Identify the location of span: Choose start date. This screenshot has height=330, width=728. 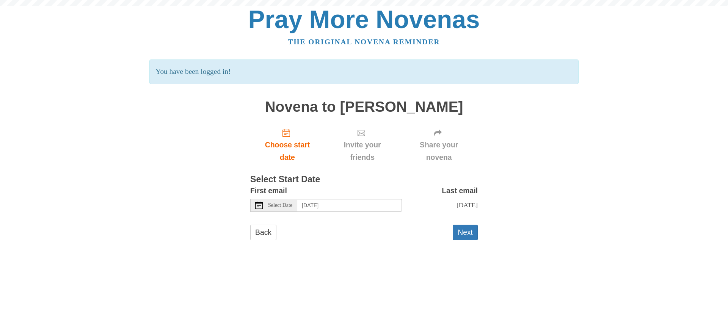
(287, 151).